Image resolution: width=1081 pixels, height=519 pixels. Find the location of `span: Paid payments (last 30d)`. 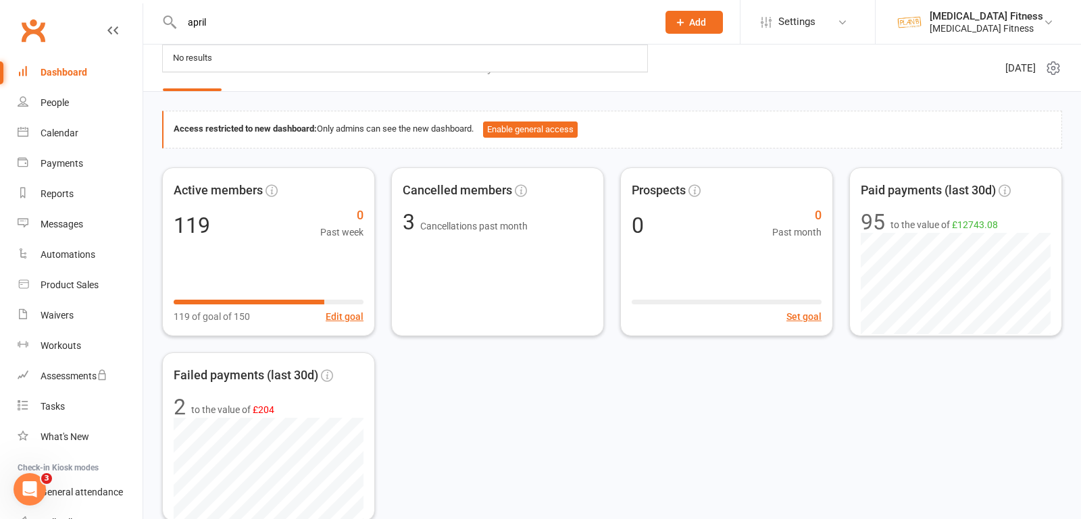

span: Paid payments (last 30d) is located at coordinates (928, 190).